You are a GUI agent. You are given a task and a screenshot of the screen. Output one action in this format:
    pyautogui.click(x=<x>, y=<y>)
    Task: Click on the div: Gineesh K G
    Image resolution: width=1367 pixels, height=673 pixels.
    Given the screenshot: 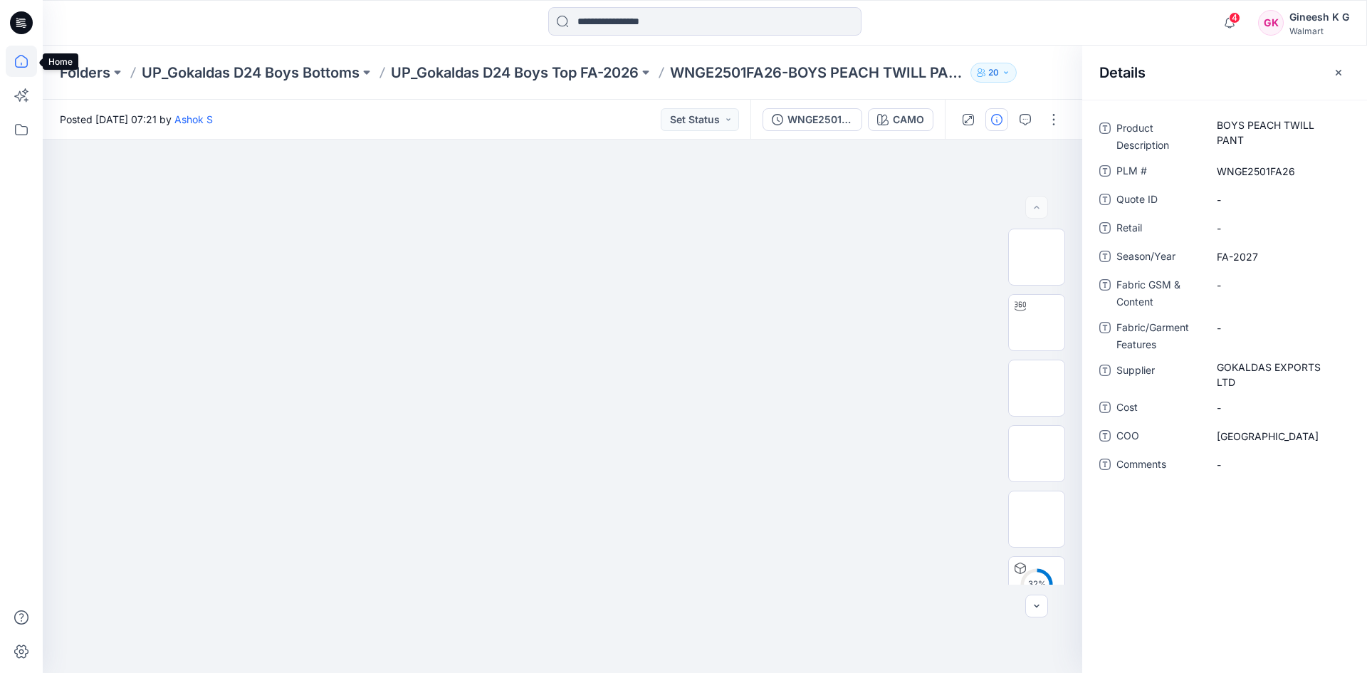 What is the action you would take?
    pyautogui.click(x=1319, y=17)
    